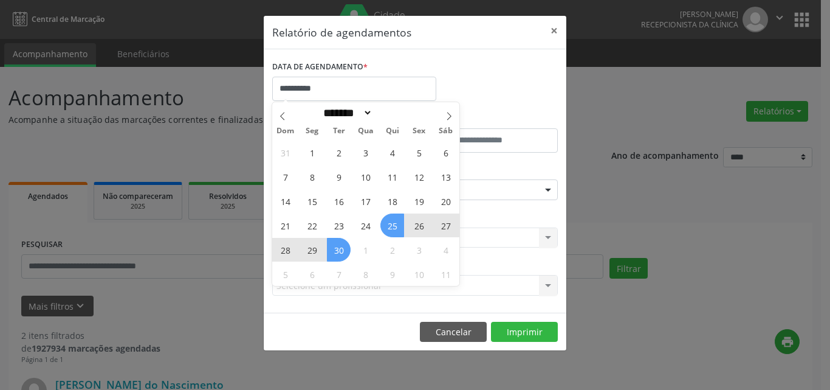  I want to click on span: Setembro 2, 2025, so click(338, 152).